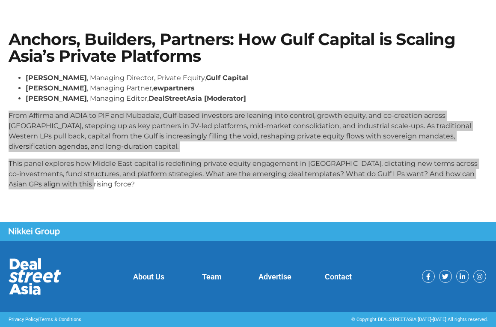 The height and width of the screenshot is (327, 496). I want to click on h1: Anchors, Builders, Partners: How Gulf Capital is Scaling Asia’s Private Platforms, so click(248, 48).